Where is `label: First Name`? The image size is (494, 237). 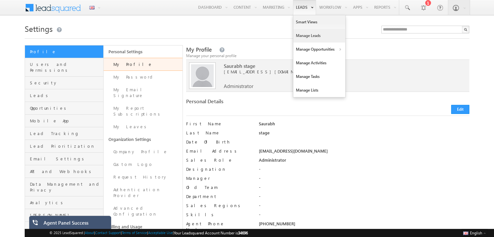 label: First Name is located at coordinates (219, 124).